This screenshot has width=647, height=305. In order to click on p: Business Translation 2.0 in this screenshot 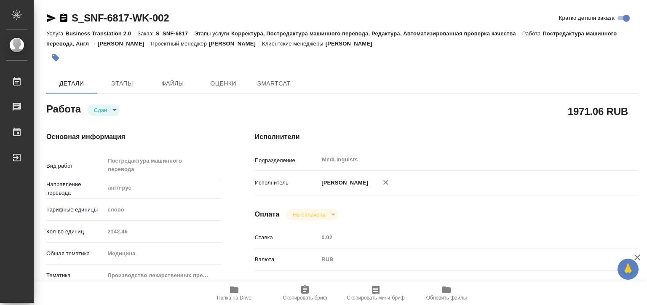, I will do `click(101, 33)`.